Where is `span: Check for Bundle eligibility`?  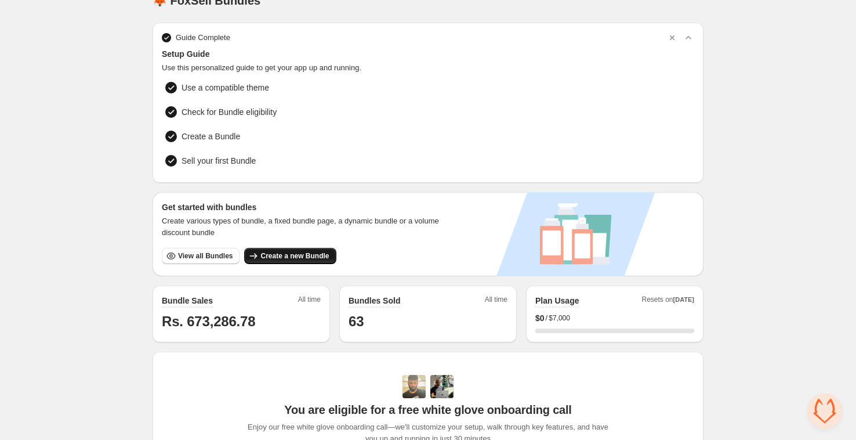 span: Check for Bundle eligibility is located at coordinates (229, 112).